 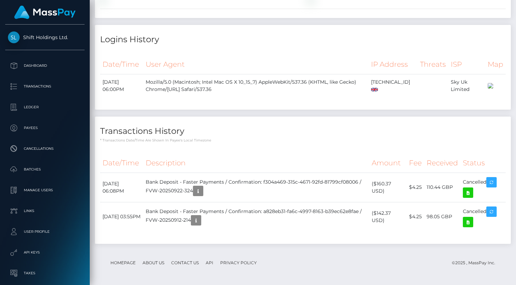 I want to click on a: Payees, so click(x=45, y=128).